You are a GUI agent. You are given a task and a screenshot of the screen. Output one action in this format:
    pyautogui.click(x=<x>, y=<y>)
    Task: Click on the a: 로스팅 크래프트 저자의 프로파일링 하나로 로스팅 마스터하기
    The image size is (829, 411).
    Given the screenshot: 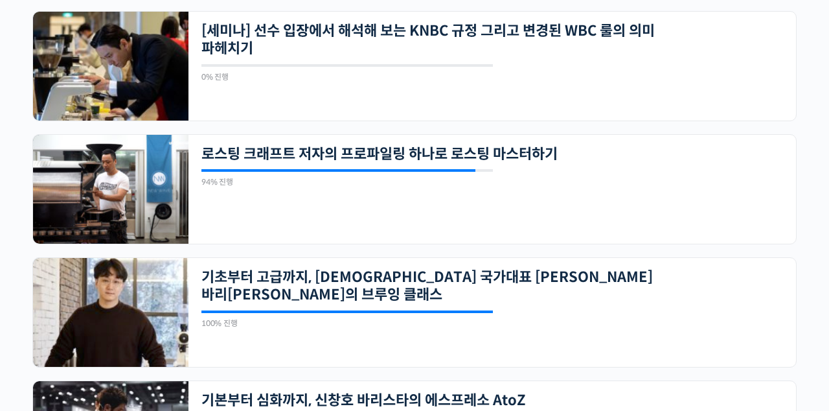 What is the action you would take?
    pyautogui.click(x=434, y=153)
    